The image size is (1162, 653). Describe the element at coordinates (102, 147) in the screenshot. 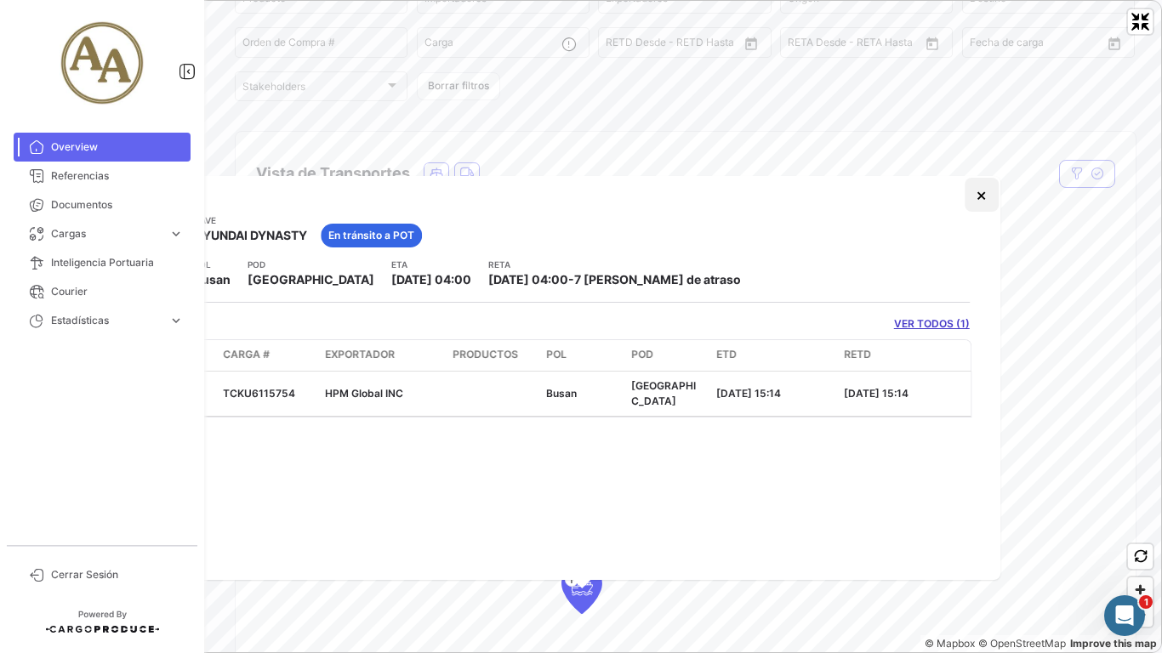

I see `a: Overview` at that location.